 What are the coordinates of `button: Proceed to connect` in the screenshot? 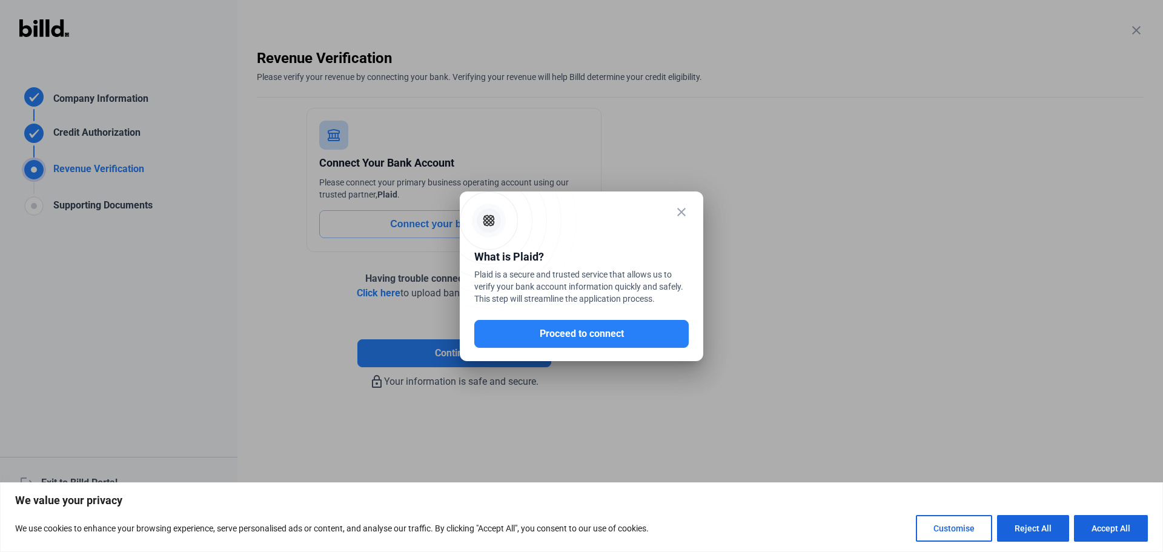 It's located at (581, 334).